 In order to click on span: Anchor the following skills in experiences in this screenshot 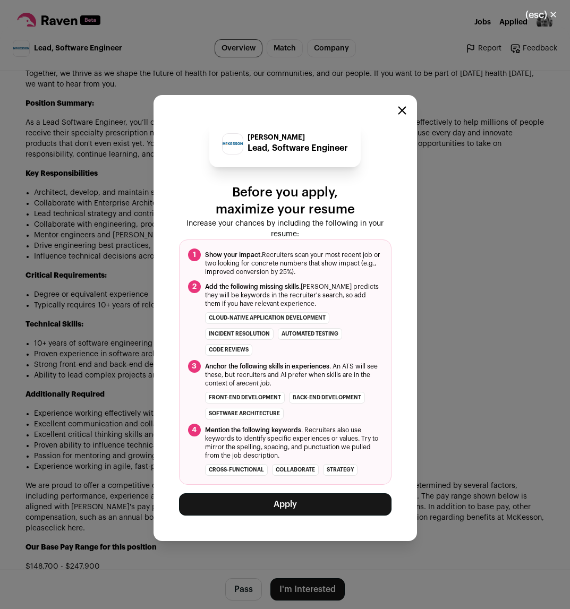, I will do `click(267, 367)`.